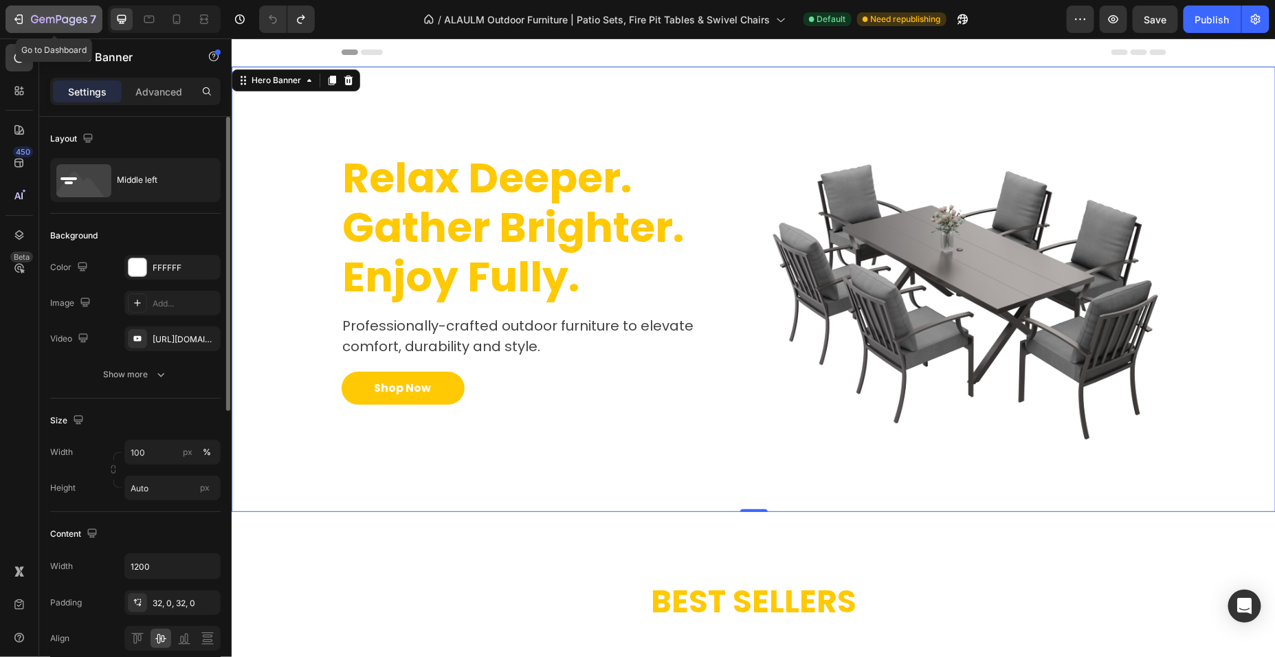  I want to click on h2: BEST SELLERS, so click(522, 563).